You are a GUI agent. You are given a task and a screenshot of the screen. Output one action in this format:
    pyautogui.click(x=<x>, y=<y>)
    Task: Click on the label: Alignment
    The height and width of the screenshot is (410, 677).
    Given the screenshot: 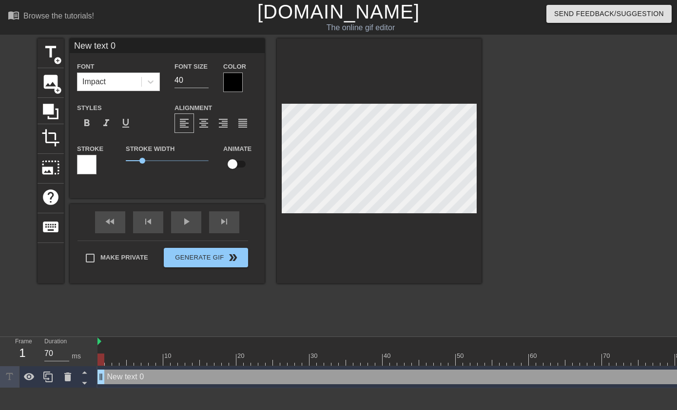 What is the action you would take?
    pyautogui.click(x=193, y=108)
    